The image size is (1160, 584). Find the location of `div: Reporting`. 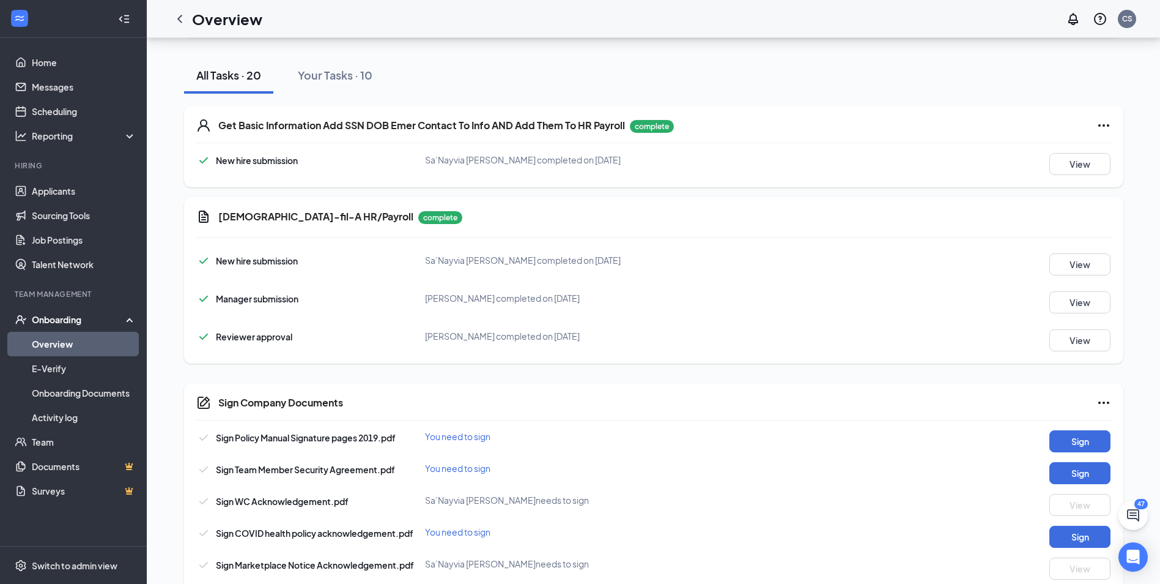

div: Reporting is located at coordinates (84, 136).